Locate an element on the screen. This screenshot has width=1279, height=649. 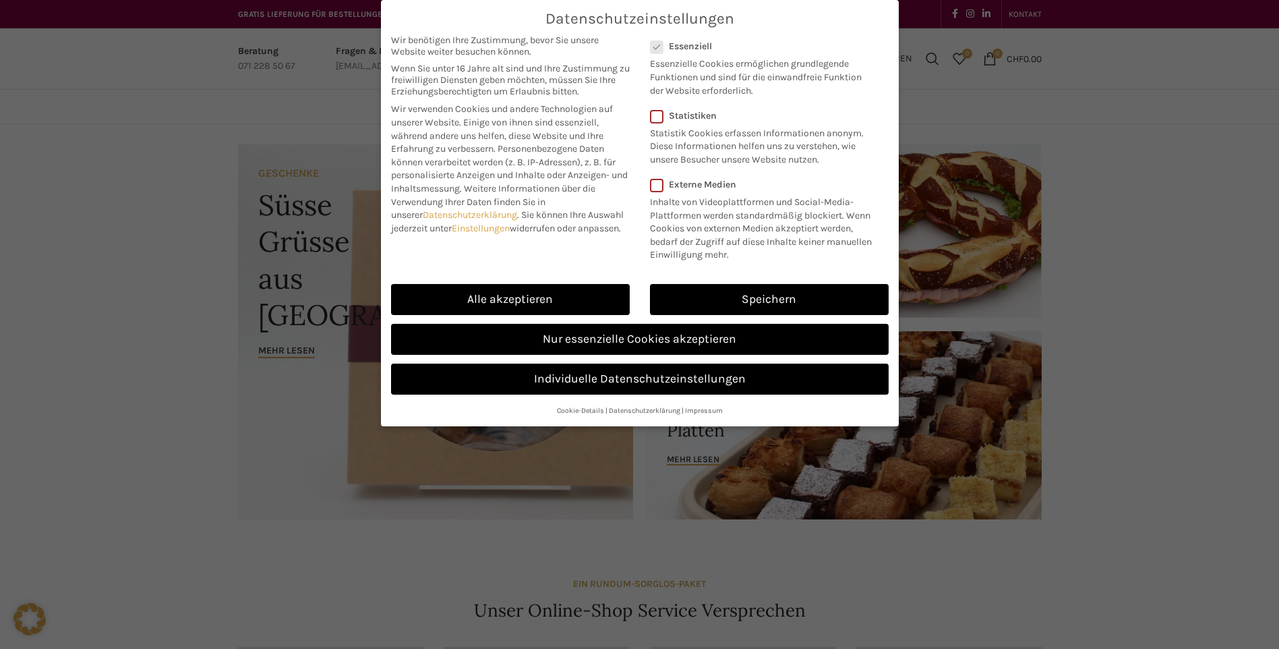
a: Cookie-Details is located at coordinates (581, 410).